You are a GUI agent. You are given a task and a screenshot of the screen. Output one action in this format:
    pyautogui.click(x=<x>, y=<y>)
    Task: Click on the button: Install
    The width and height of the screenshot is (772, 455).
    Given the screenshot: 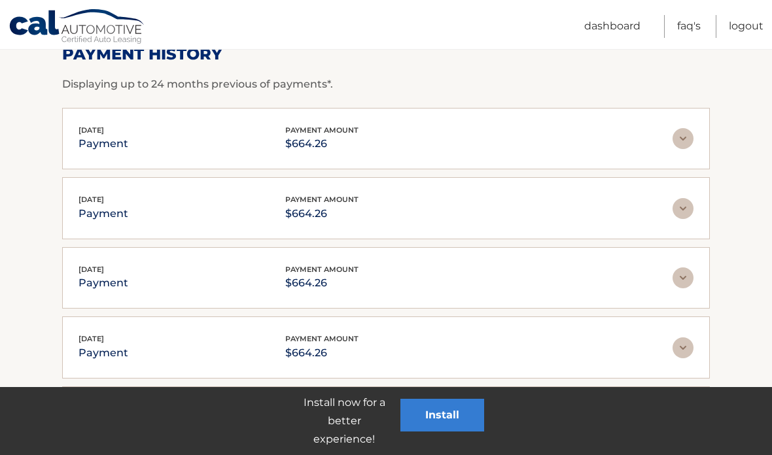 What is the action you would take?
    pyautogui.click(x=442, y=415)
    